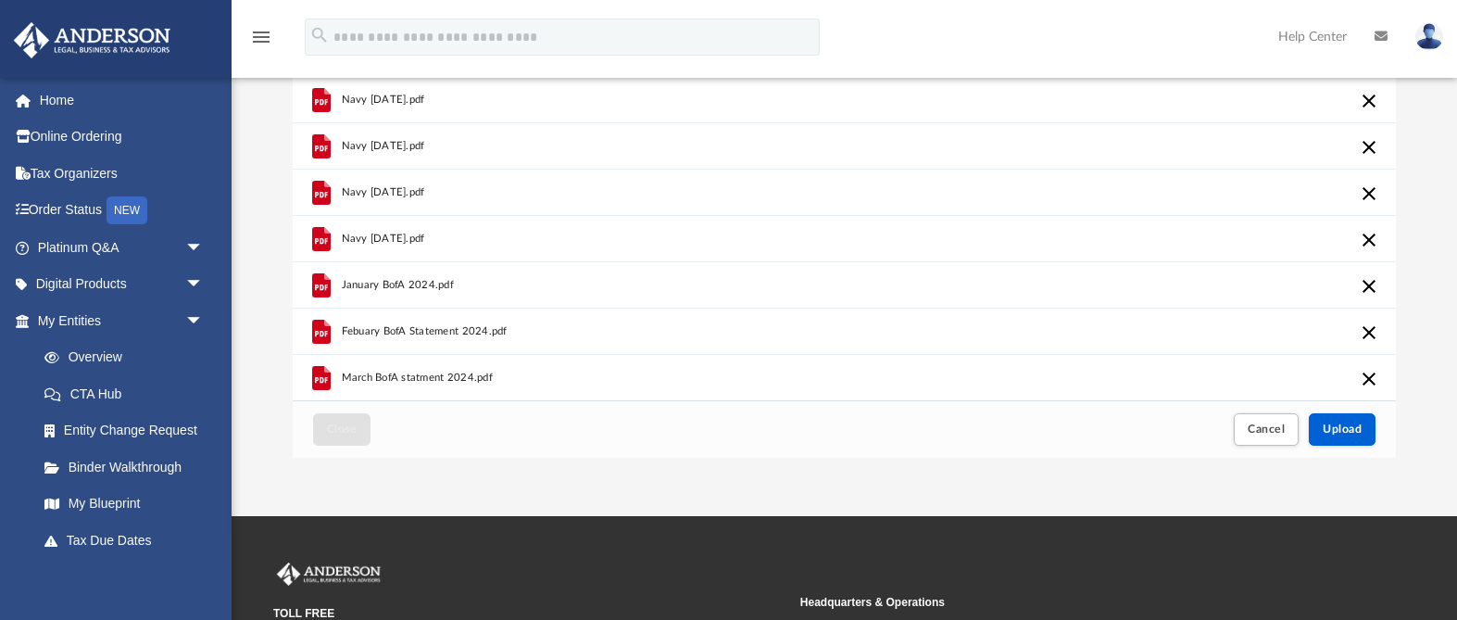  What do you see at coordinates (122, 100) in the screenshot?
I see `a: Home` at bounding box center [122, 100].